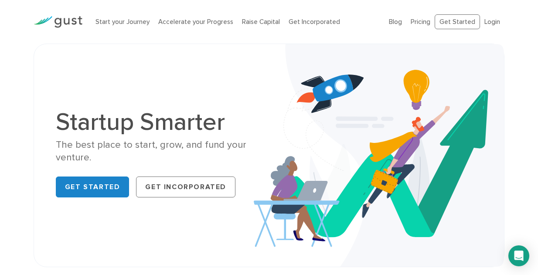 The width and height of the screenshot is (538, 275). Describe the element at coordinates (123, 22) in the screenshot. I see `a: Start your Journey` at that location.